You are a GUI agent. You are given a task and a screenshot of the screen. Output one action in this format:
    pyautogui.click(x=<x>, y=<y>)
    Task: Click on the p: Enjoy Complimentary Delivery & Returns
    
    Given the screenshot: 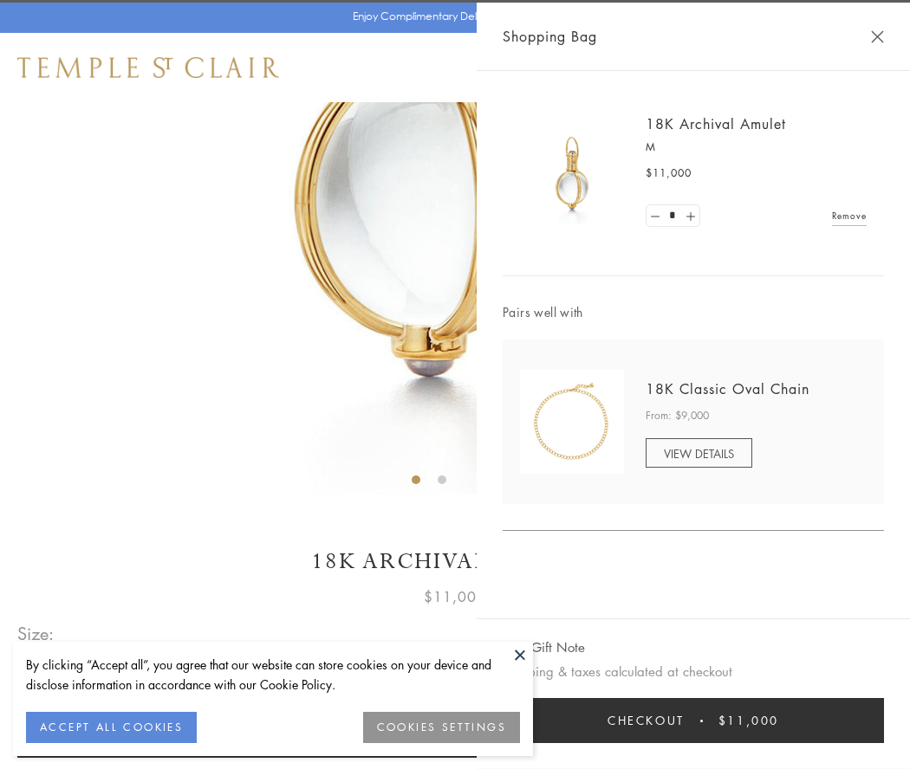 What is the action you would take?
    pyautogui.click(x=450, y=16)
    